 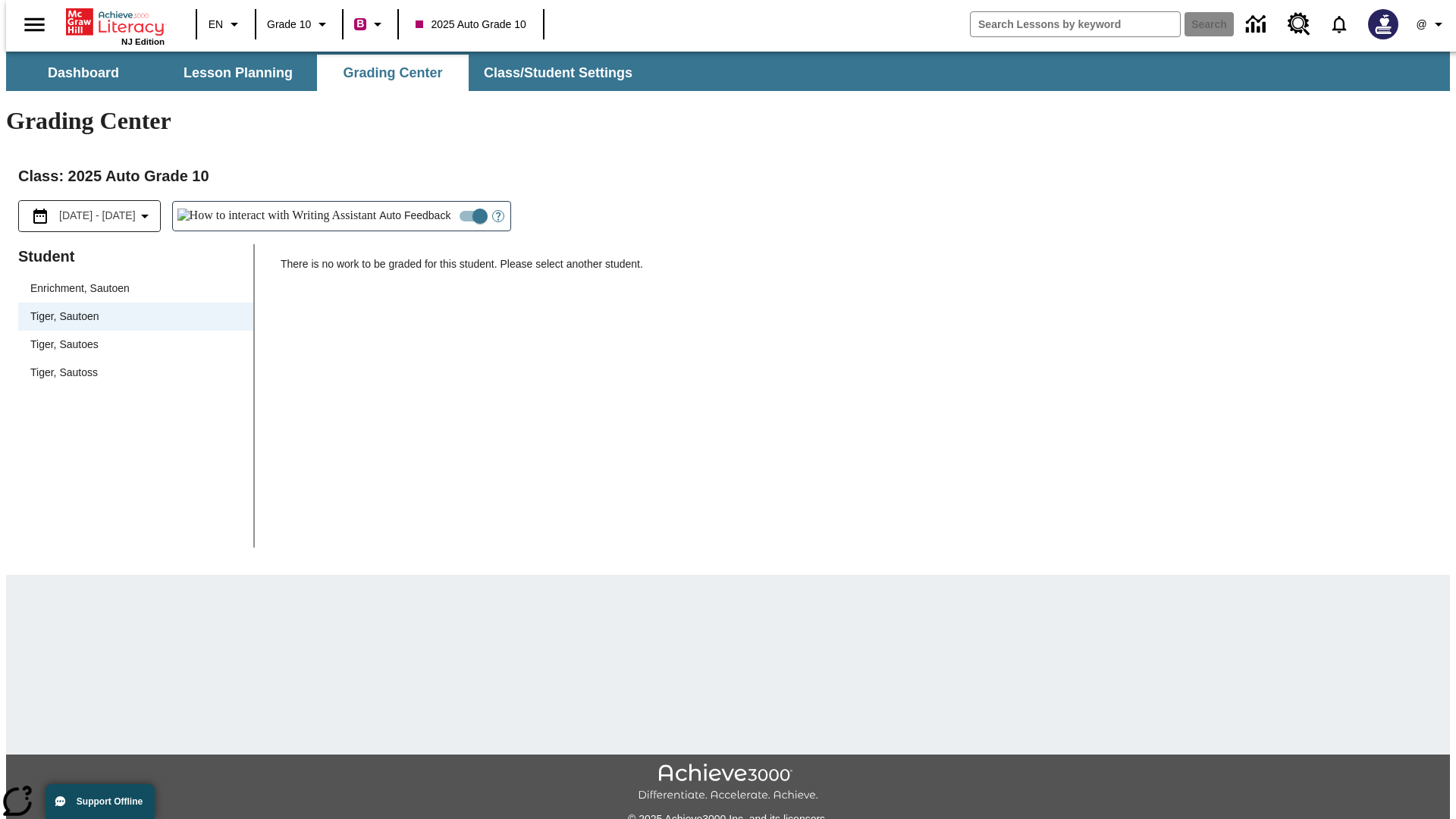 I want to click on a: Home, so click(x=115, y=22).